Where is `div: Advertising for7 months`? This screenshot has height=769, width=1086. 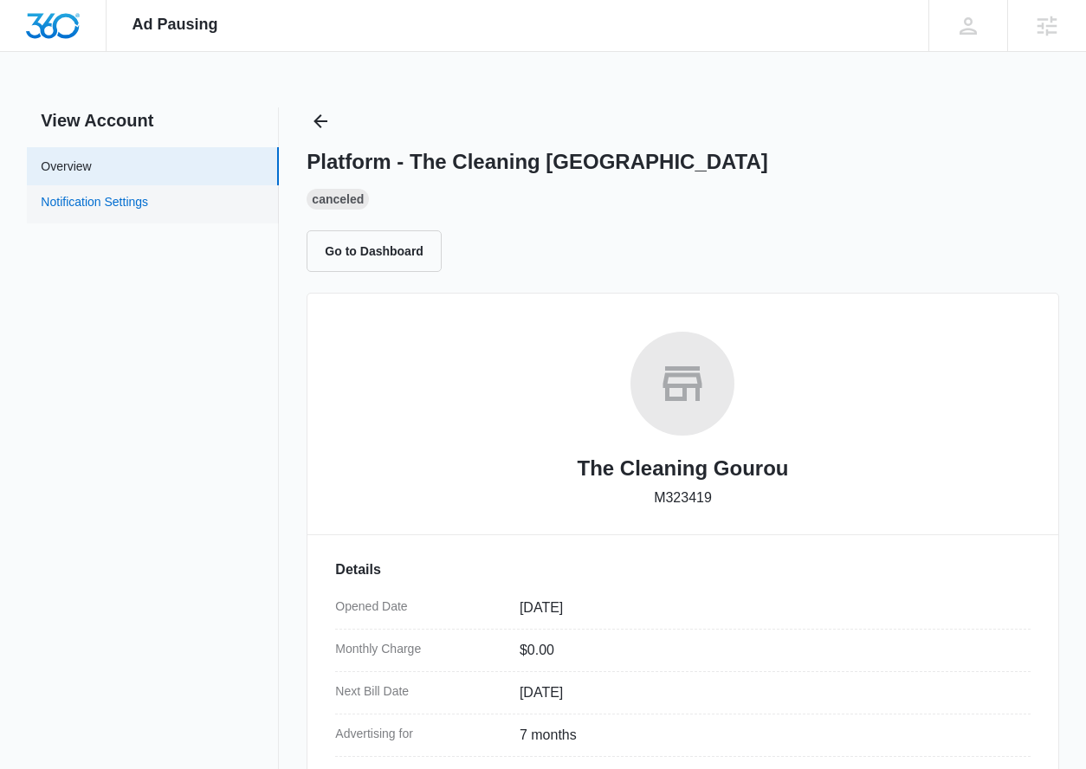 div: Advertising for7 months is located at coordinates (682, 735).